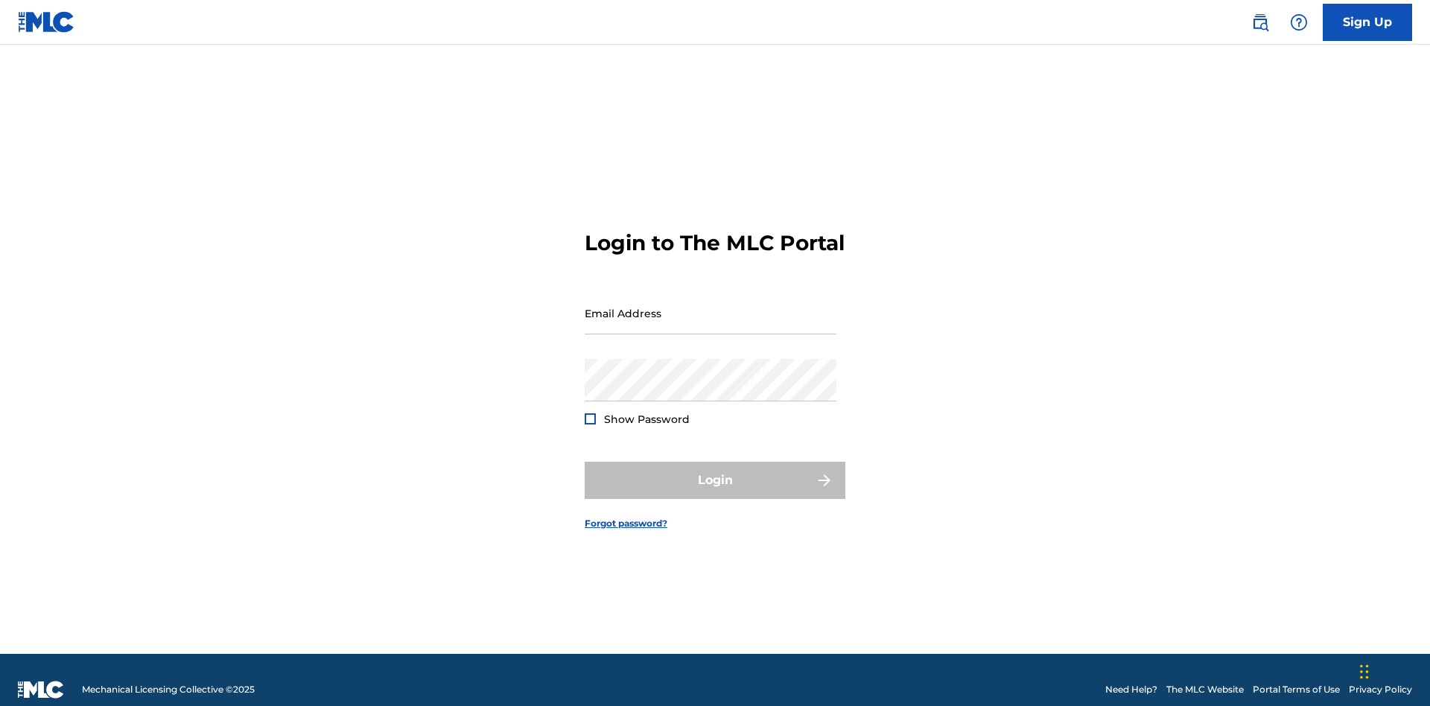 Image resolution: width=1430 pixels, height=706 pixels. I want to click on div: Drag, so click(1365, 672).